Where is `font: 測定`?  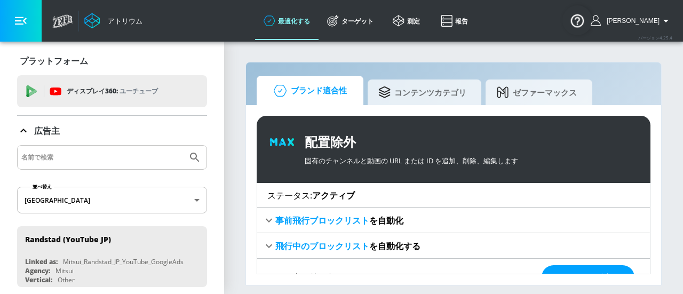
font: 測定 is located at coordinates (413, 21).